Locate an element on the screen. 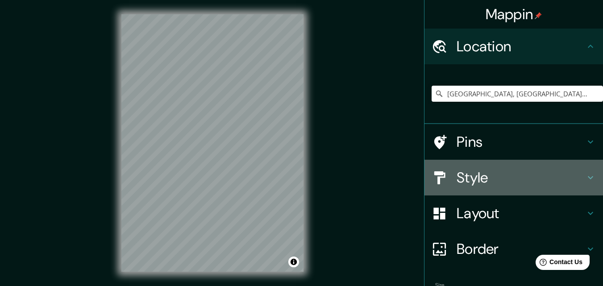 The width and height of the screenshot is (603, 286). div: Pins is located at coordinates (514, 142).